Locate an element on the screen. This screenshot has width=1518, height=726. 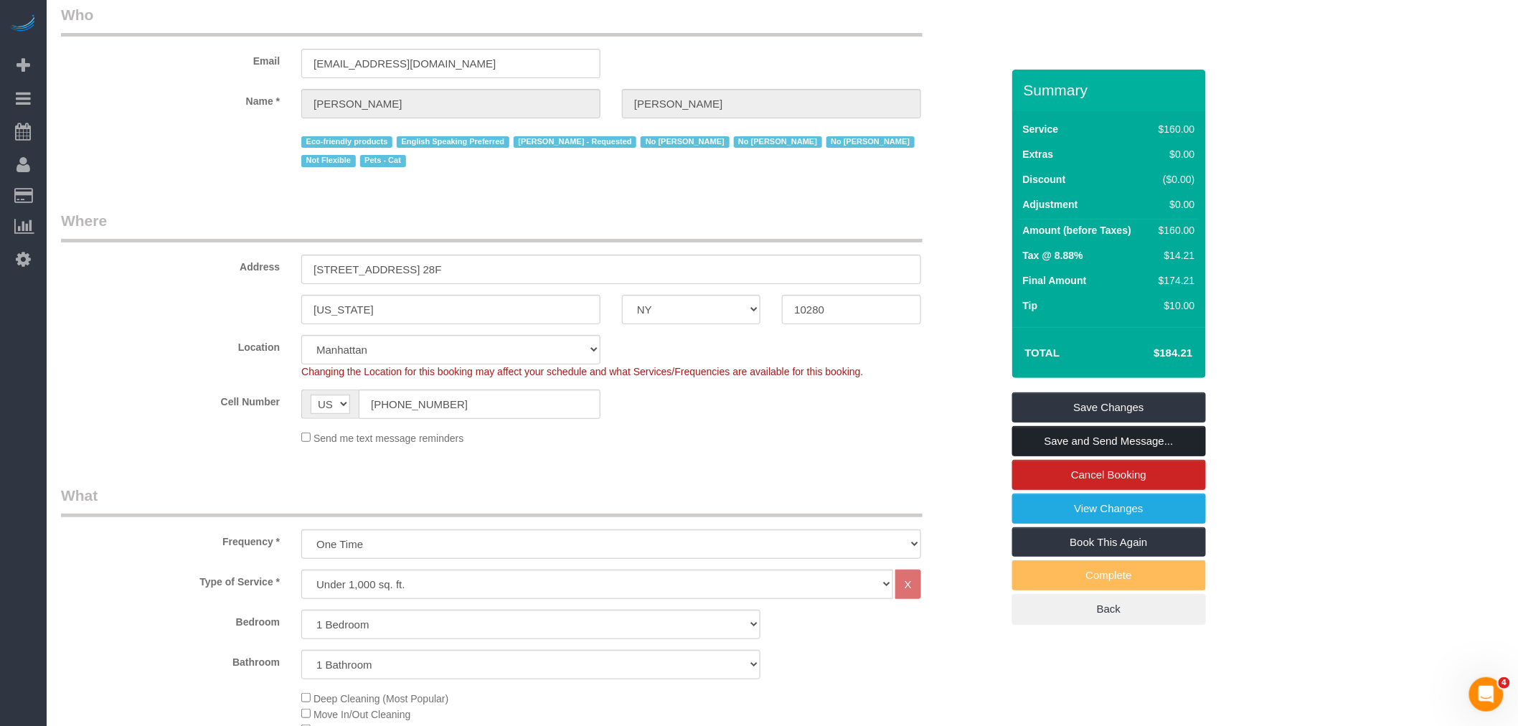
span: Send me text message reminders is located at coordinates (388, 438).